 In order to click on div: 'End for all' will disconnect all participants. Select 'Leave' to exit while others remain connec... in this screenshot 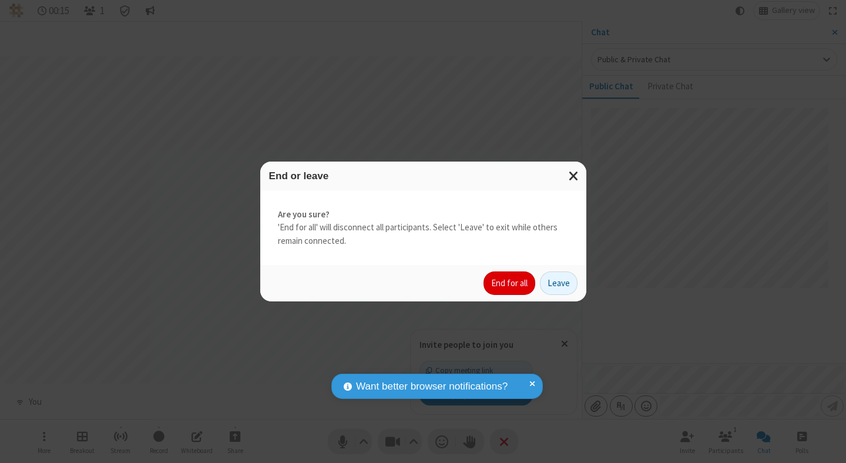, I will do `click(423, 228)`.